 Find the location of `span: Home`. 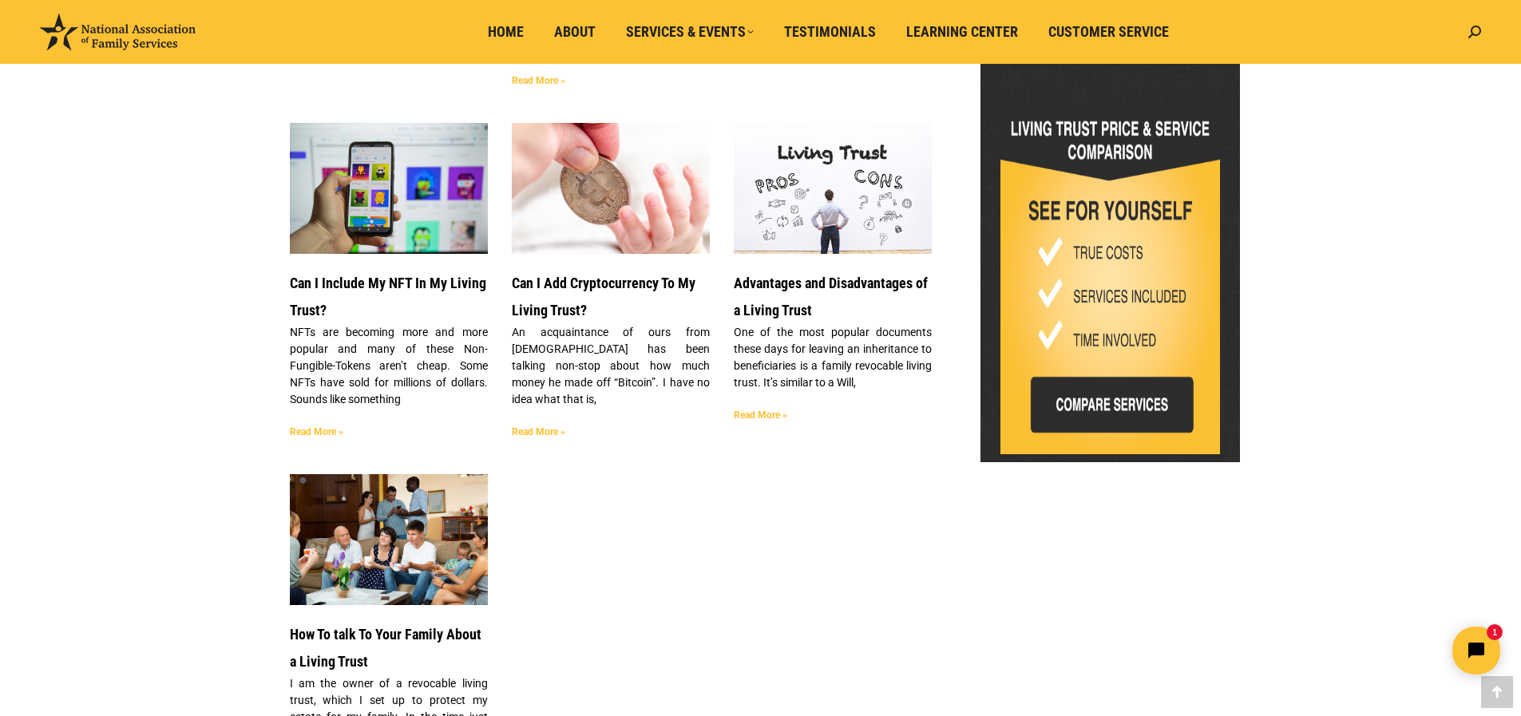

span: Home is located at coordinates (505, 32).